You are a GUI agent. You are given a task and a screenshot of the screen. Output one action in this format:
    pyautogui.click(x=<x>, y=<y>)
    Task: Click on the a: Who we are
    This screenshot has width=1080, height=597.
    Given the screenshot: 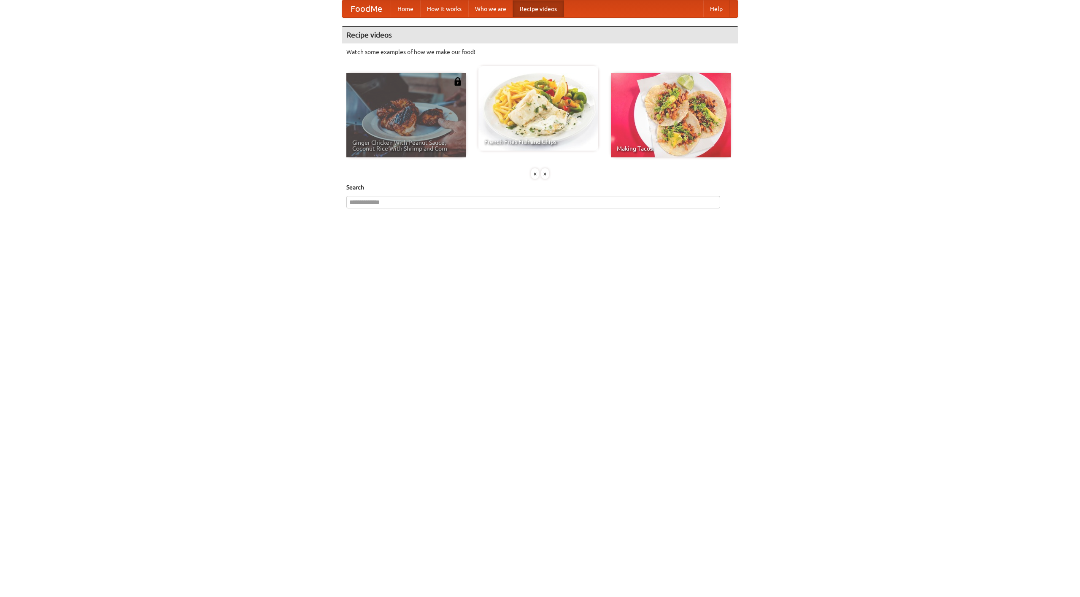 What is the action you would take?
    pyautogui.click(x=491, y=9)
    